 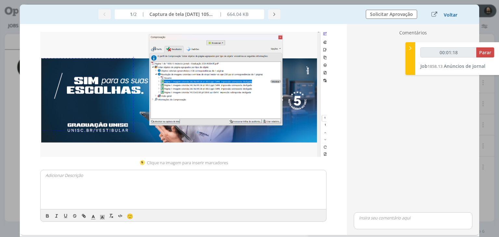 What do you see at coordinates (435, 66) in the screenshot?
I see `span: 1858.13` at bounding box center [435, 66].